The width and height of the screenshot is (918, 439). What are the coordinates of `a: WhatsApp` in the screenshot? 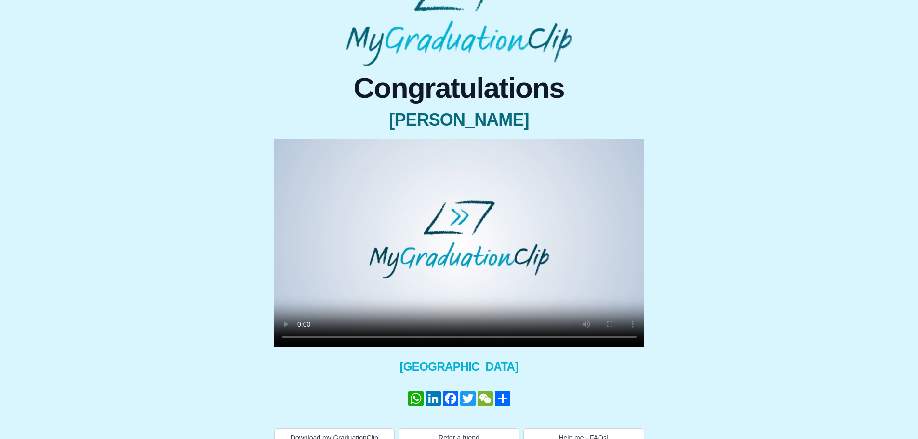 It's located at (416, 398).